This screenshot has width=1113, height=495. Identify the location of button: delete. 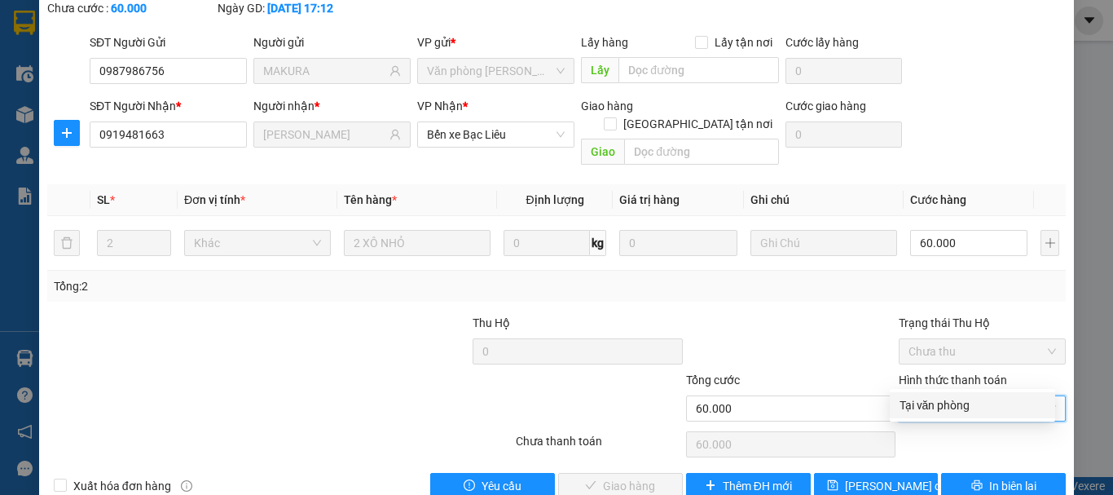
(67, 243).